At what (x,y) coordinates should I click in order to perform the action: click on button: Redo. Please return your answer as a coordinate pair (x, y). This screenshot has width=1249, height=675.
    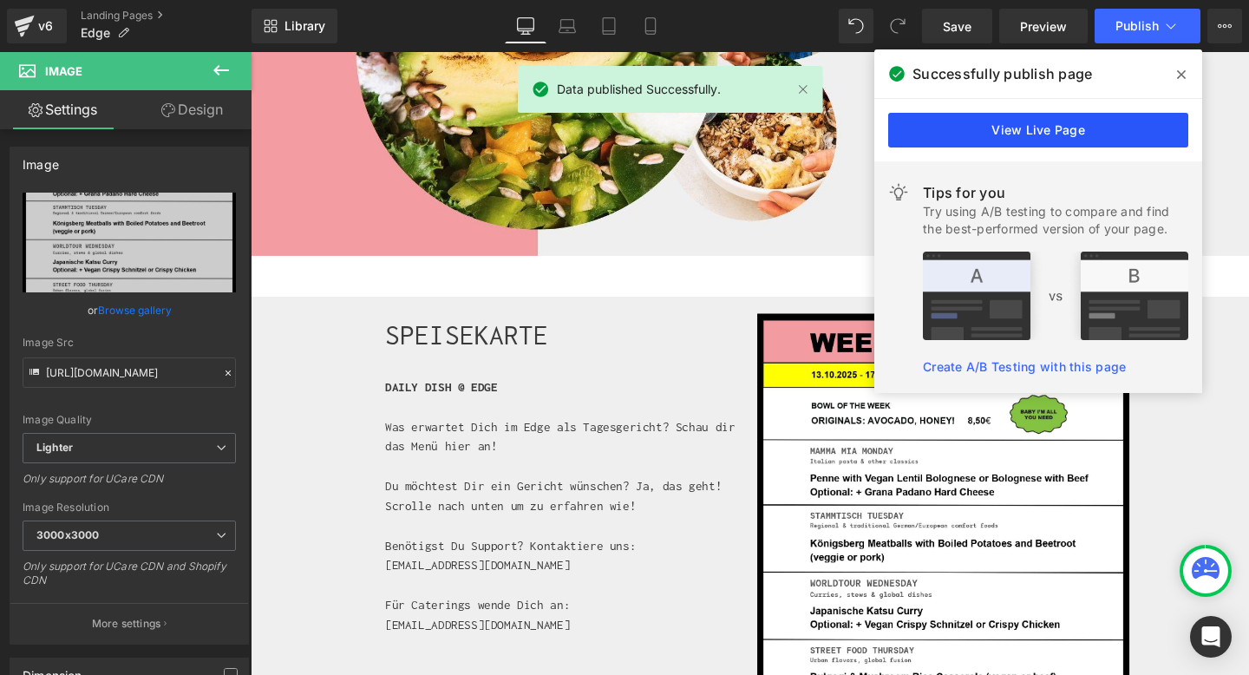
    Looking at the image, I should click on (897, 26).